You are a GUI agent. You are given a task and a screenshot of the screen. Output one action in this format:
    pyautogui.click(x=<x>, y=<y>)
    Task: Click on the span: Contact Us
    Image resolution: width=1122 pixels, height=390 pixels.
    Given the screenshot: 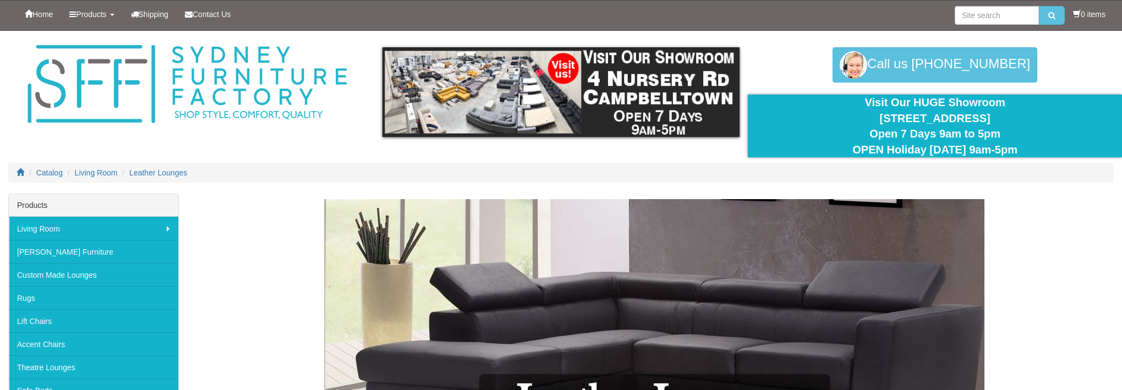 What is the action you would take?
    pyautogui.click(x=211, y=14)
    